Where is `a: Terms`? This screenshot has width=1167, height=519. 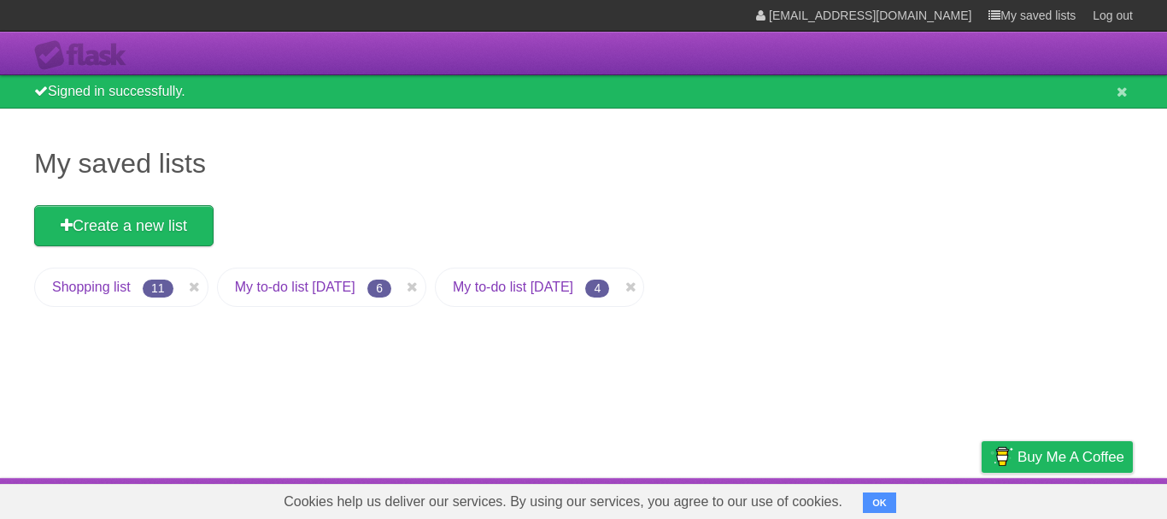 a: Terms is located at coordinates (920, 498).